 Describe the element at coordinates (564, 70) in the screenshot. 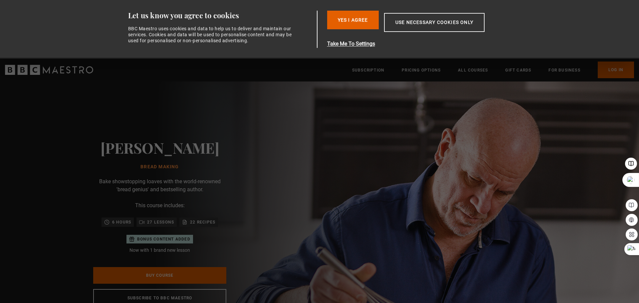

I see `a: For business` at that location.